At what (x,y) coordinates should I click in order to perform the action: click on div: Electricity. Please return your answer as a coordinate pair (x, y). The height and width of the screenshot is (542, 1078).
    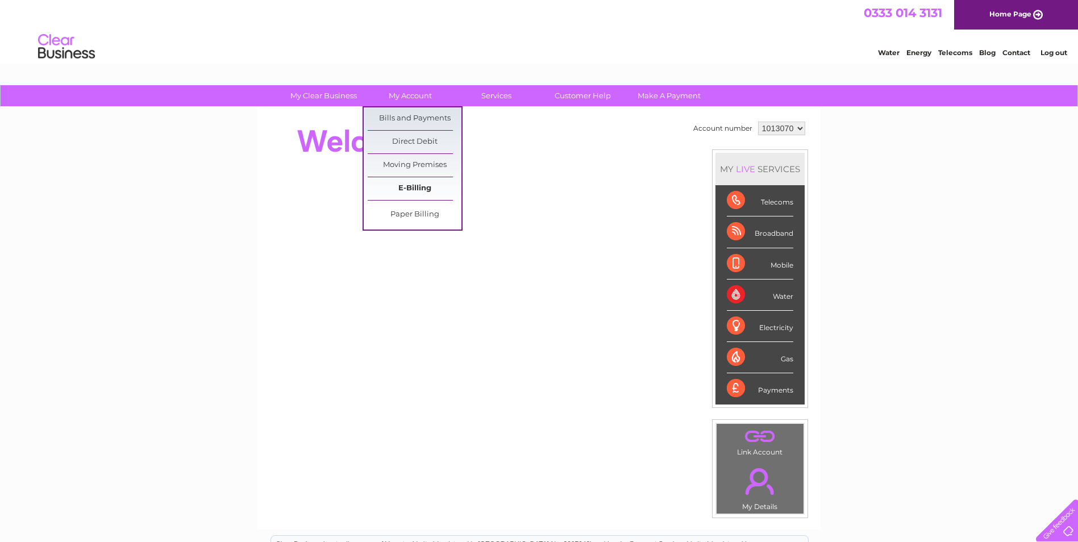
    Looking at the image, I should click on (760, 326).